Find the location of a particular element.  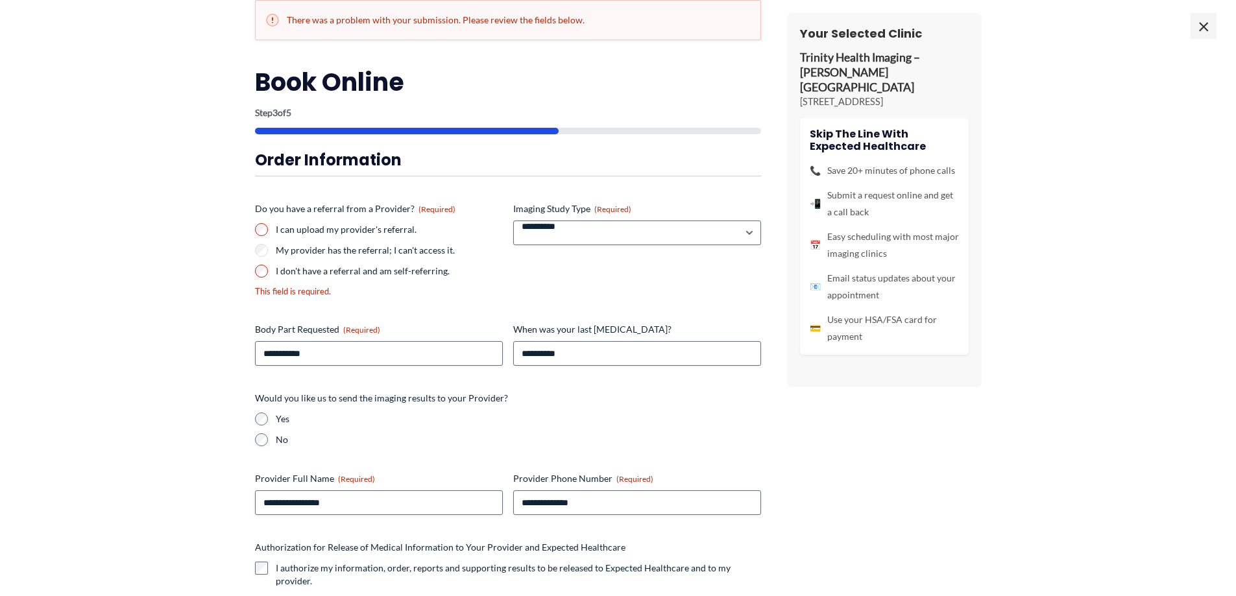

h2: There was a problem with your submission. Please review the fields below. is located at coordinates (508, 20).